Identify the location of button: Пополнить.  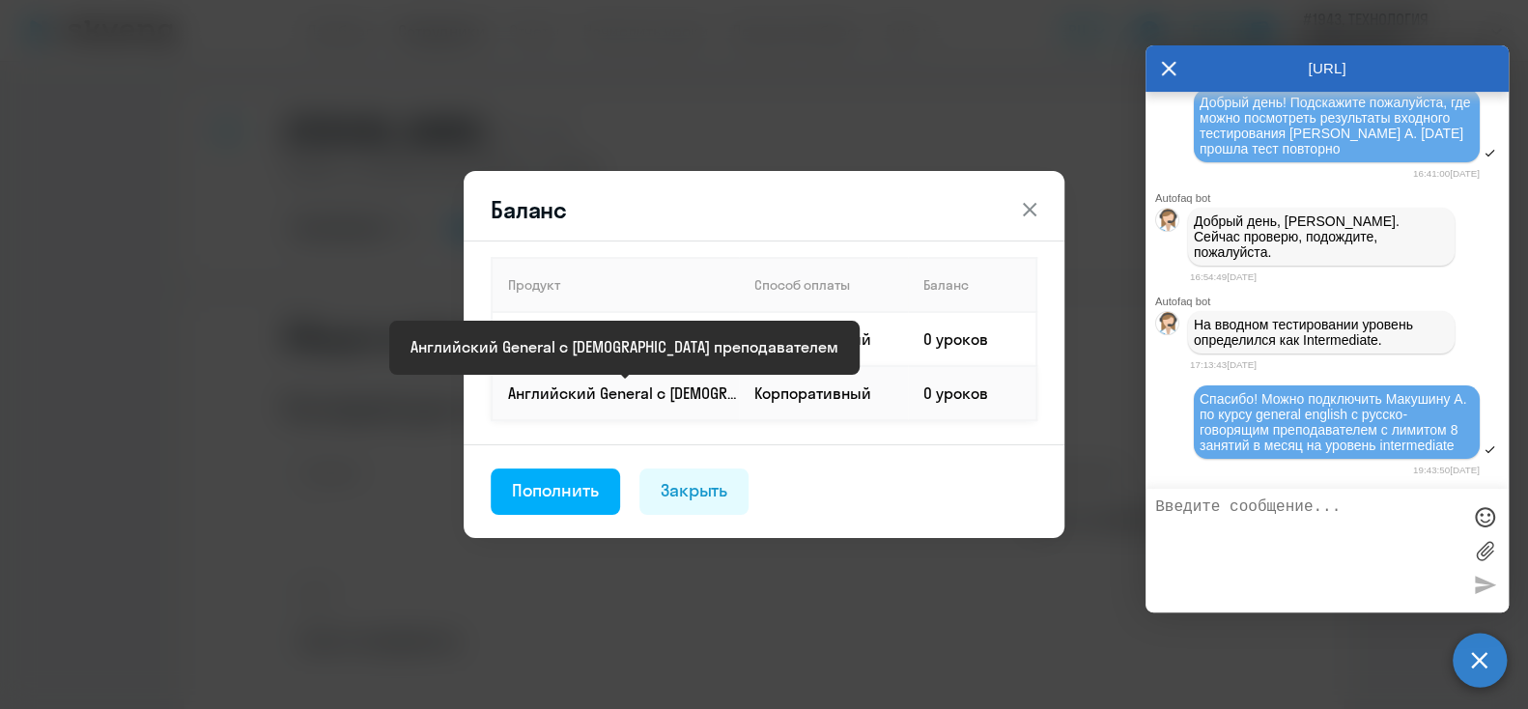
(556, 492).